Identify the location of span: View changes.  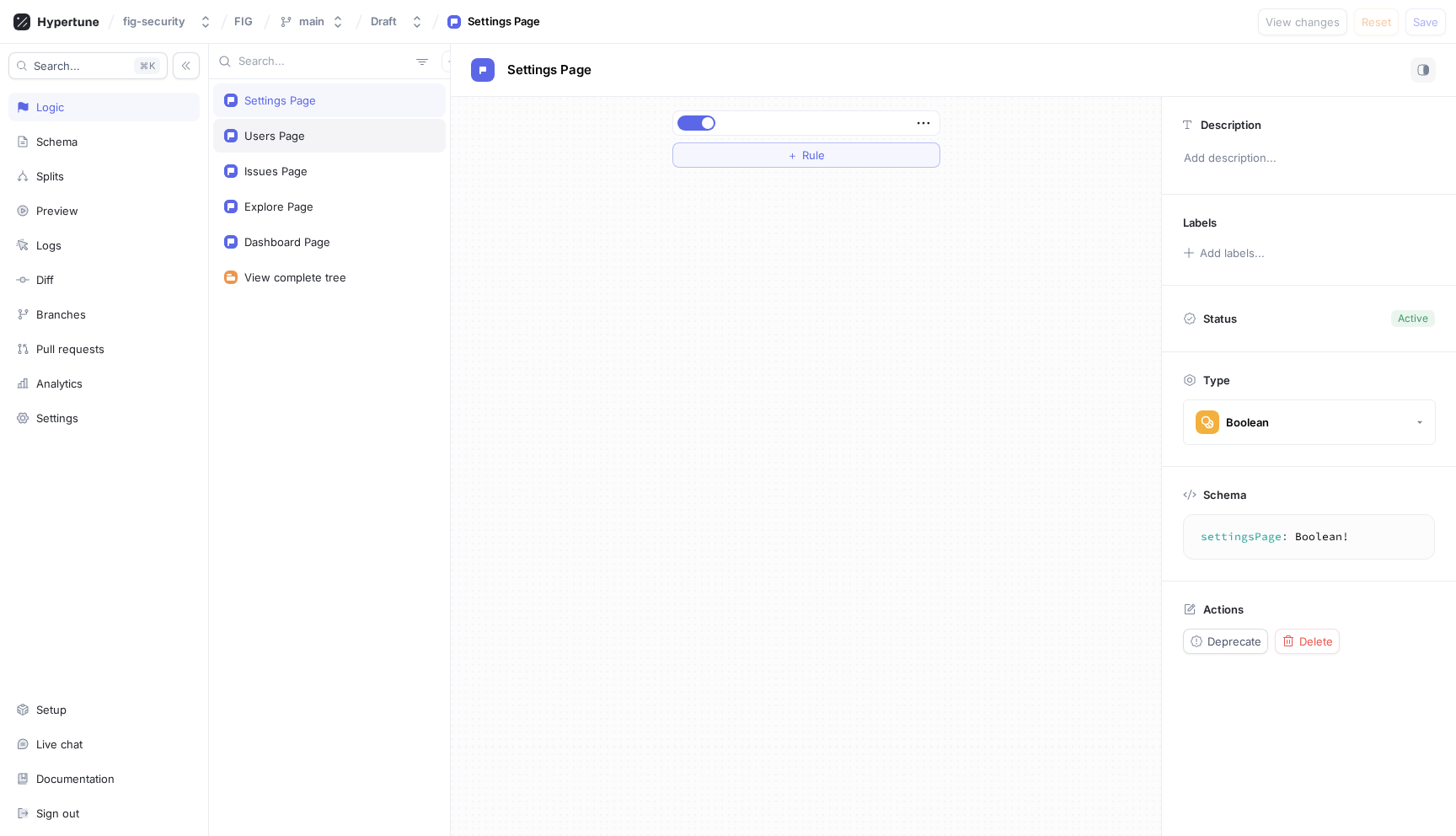
(1303, 21).